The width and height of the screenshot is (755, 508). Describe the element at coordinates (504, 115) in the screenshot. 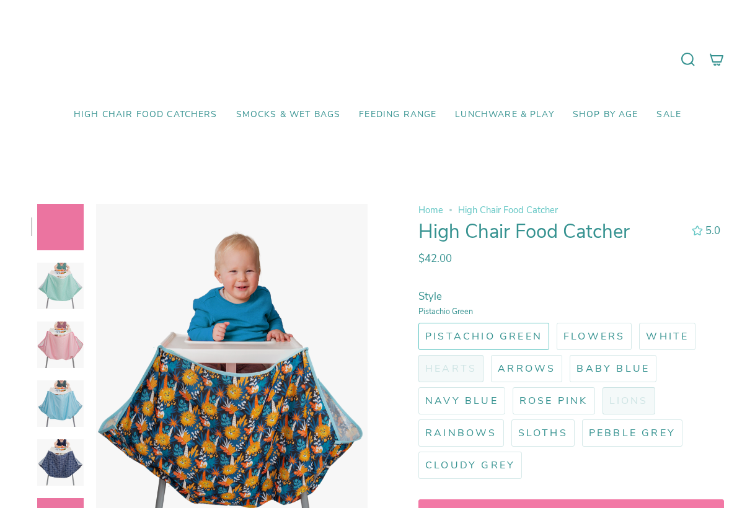

I see `span: Lunchware & Play` at that location.